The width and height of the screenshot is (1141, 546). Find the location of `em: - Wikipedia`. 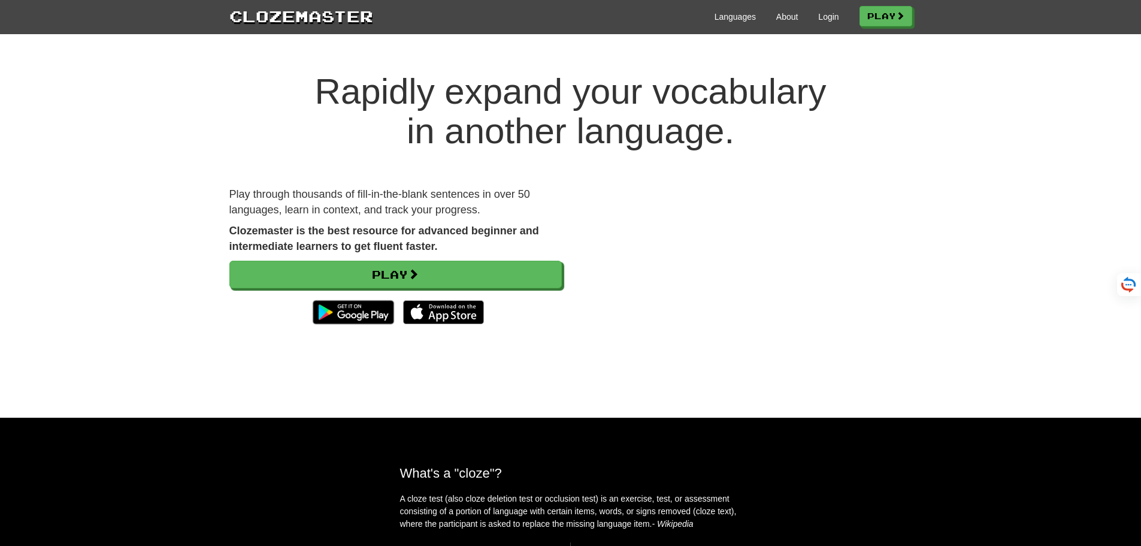

em: - Wikipedia is located at coordinates (673, 524).